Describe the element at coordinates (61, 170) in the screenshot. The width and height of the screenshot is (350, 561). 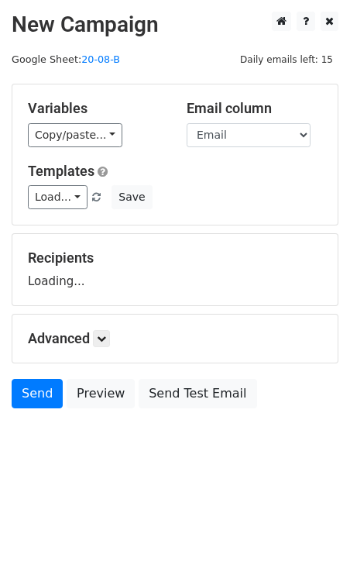
I see `a: Templates` at that location.